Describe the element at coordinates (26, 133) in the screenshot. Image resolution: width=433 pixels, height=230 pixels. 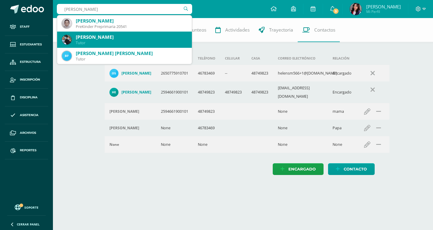
I see `a: Archivos` at that location.